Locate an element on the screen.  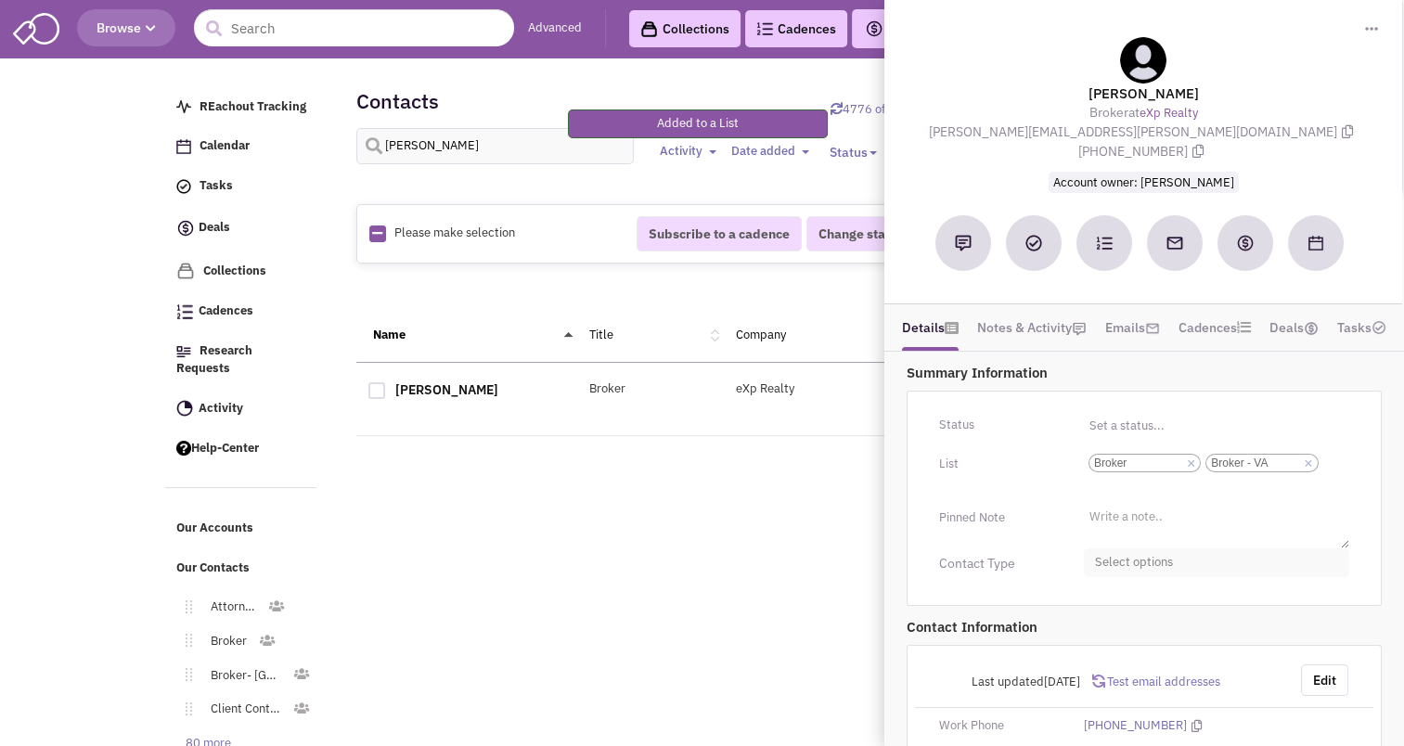
span: Research Requests is located at coordinates (214, 359).